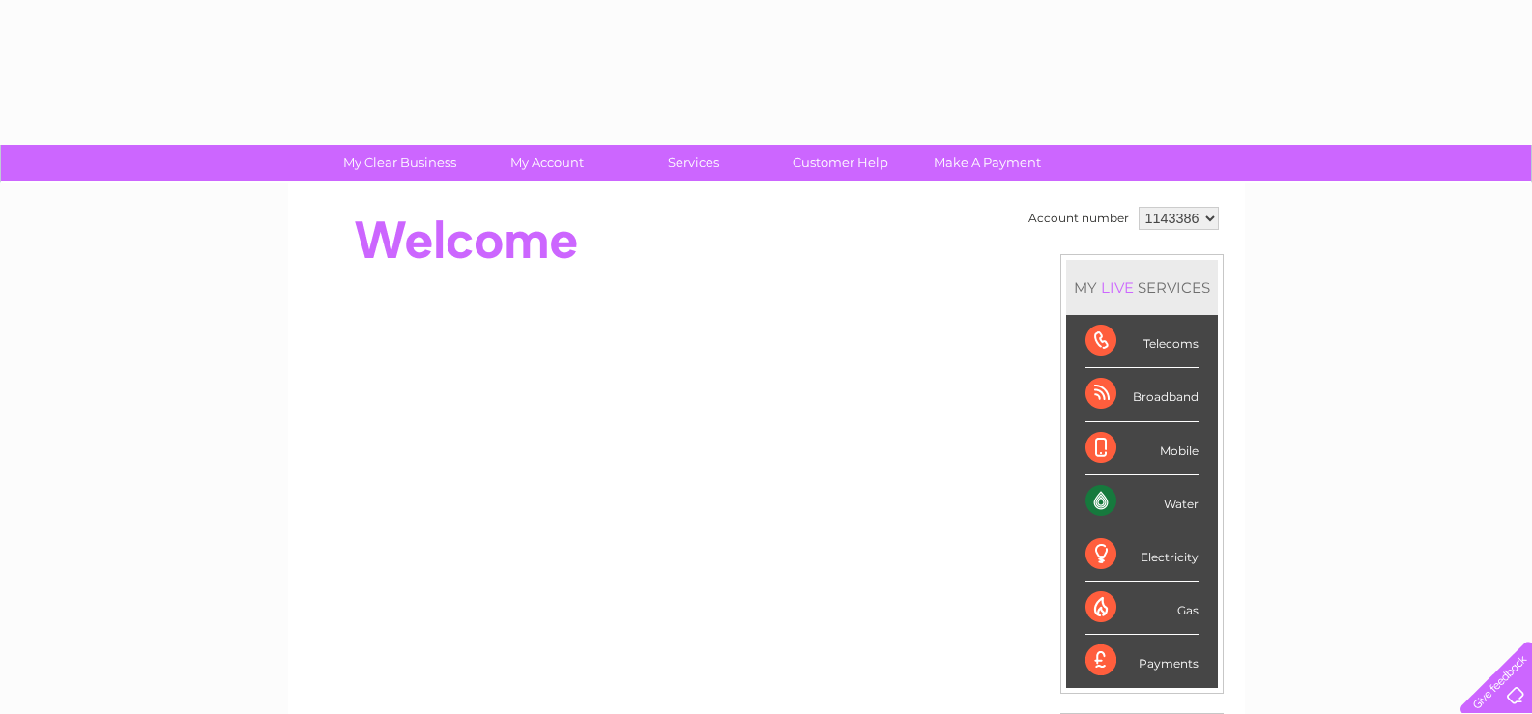  Describe the element at coordinates (1141, 394) in the screenshot. I see `div: Broadband` at that location.